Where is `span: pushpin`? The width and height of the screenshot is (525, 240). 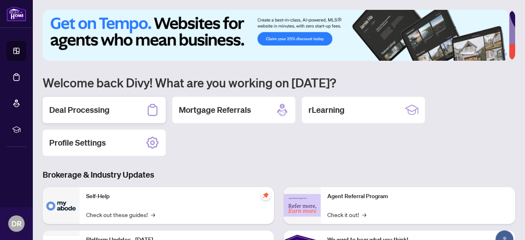
span: pushpin is located at coordinates (266, 195).